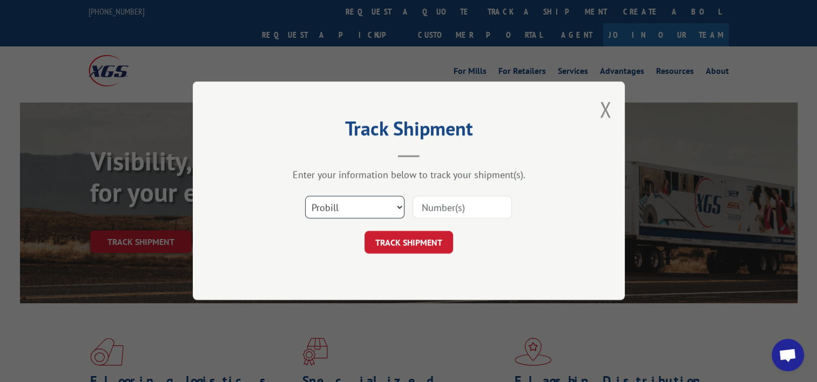 Image resolution: width=817 pixels, height=382 pixels. I want to click on input: Number(s), so click(462, 208).